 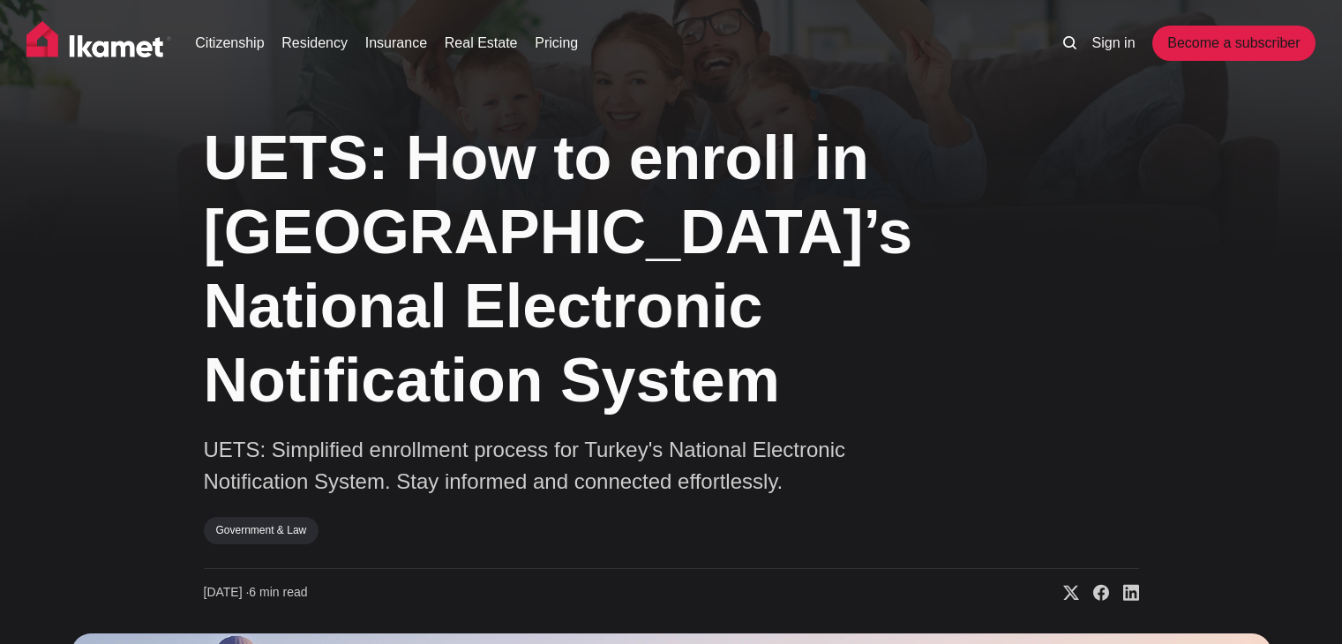 I want to click on a: Citizenship, so click(x=229, y=43).